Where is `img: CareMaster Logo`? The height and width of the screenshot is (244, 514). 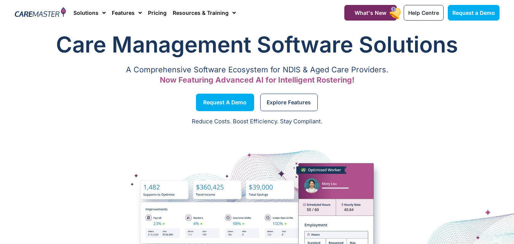
img: CareMaster Logo is located at coordinates (40, 13).